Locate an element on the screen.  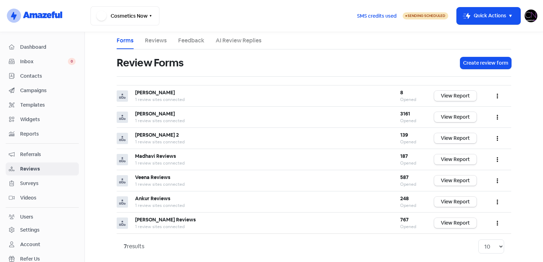
span: Widgets is located at coordinates (48, 119).